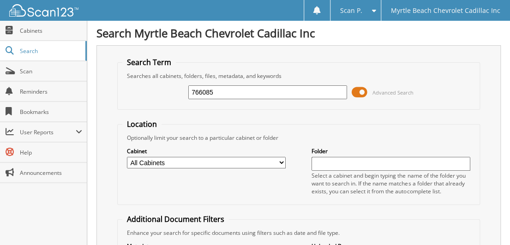  Describe the element at coordinates (48, 132) in the screenshot. I see `span: User Reports` at that location.